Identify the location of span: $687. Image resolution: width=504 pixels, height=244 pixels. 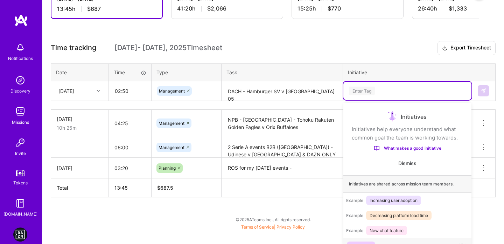
(94, 9).